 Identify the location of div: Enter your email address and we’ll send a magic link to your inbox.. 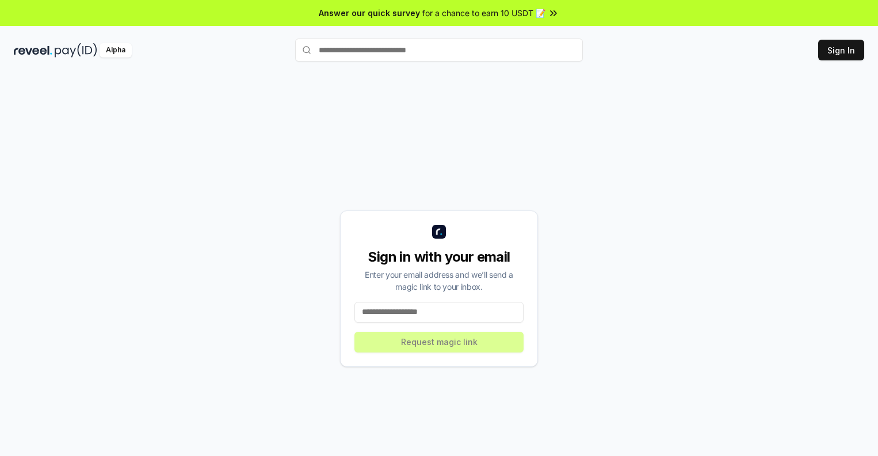
(439, 281).